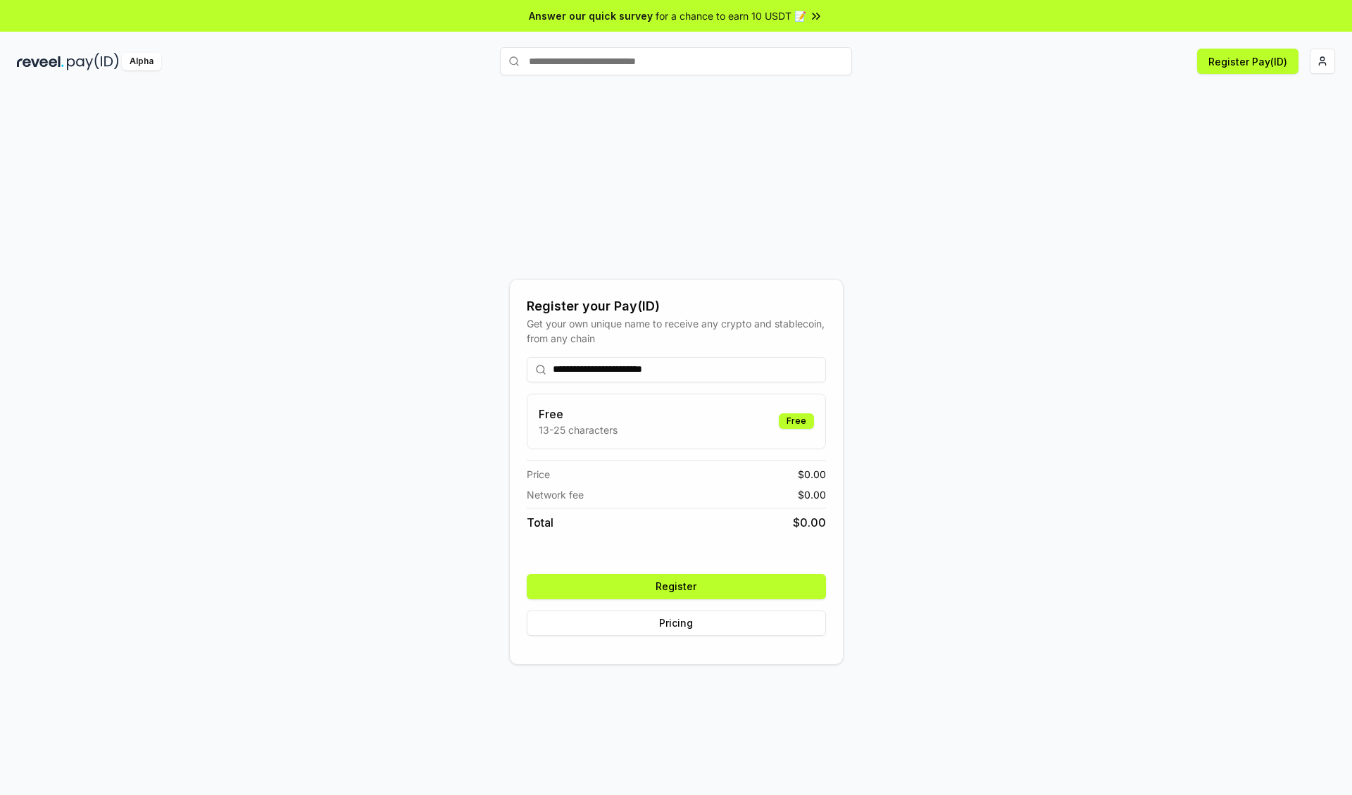 The image size is (1352, 795). Describe the element at coordinates (578, 414) in the screenshot. I see `h3: Free` at that location.